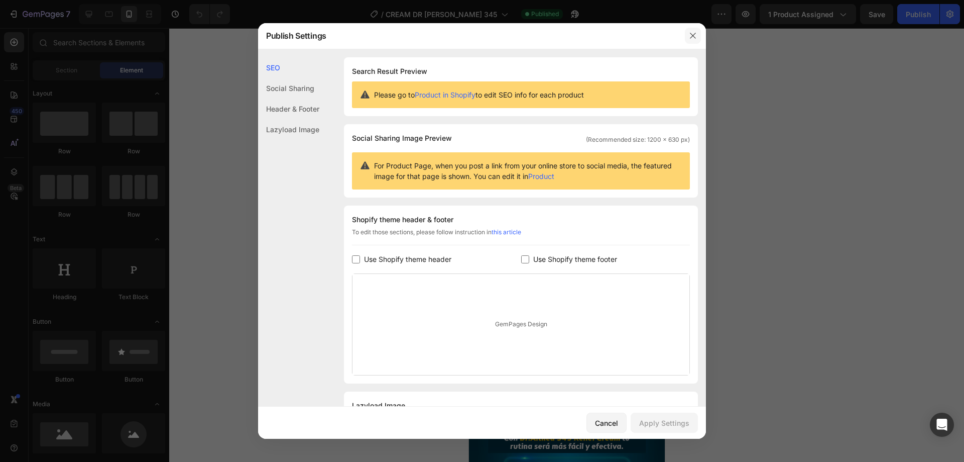 The image size is (964, 462). I want to click on span: iPhone 13 Pro ( 390 px), so click(86, 10).